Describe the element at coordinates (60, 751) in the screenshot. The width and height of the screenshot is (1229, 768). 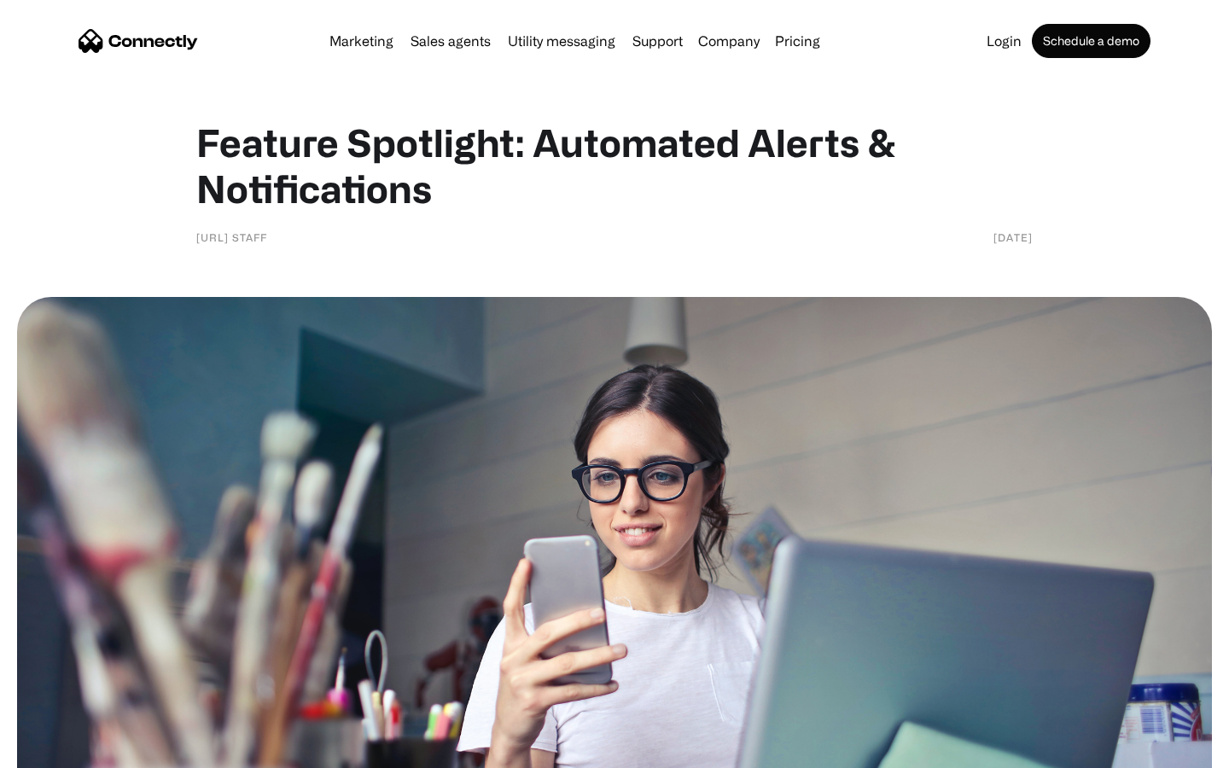
I see `aside: Language selected: English` at that location.